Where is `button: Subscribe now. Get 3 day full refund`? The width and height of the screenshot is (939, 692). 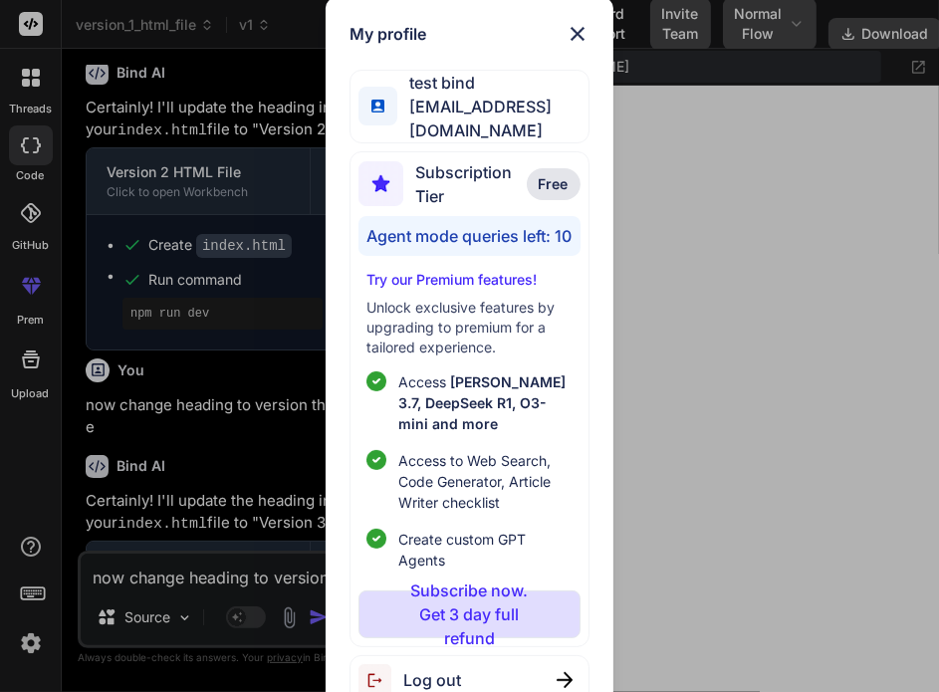 button: Subscribe now. Get 3 day full refund is located at coordinates (469, 614).